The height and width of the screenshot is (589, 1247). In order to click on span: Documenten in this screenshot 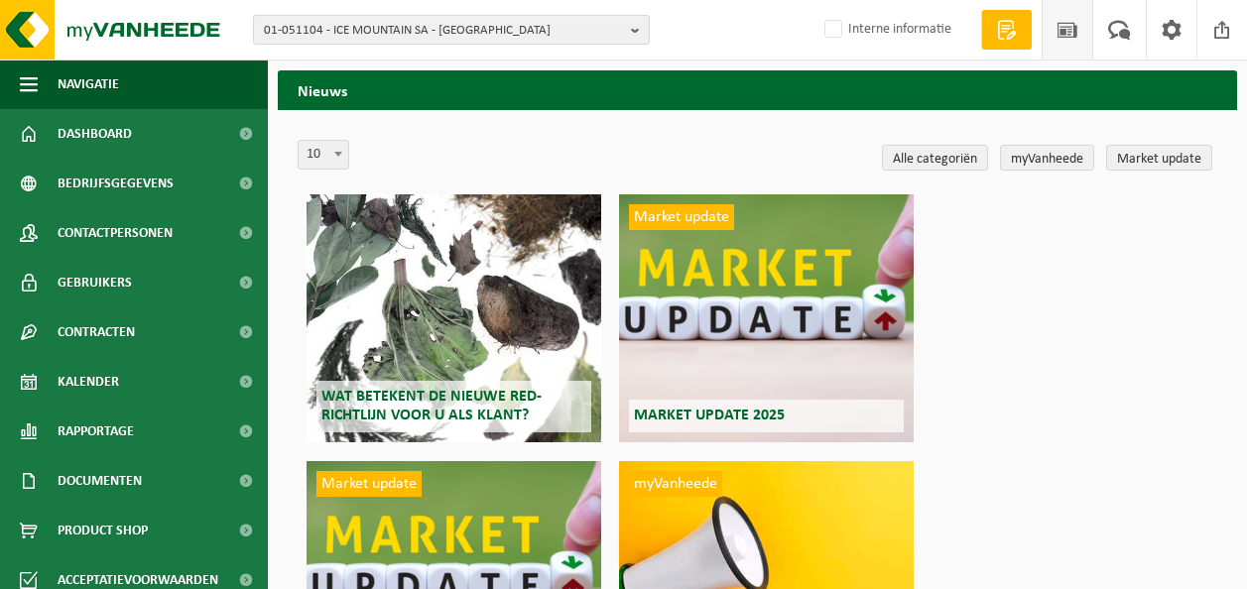, I will do `click(99, 481)`.